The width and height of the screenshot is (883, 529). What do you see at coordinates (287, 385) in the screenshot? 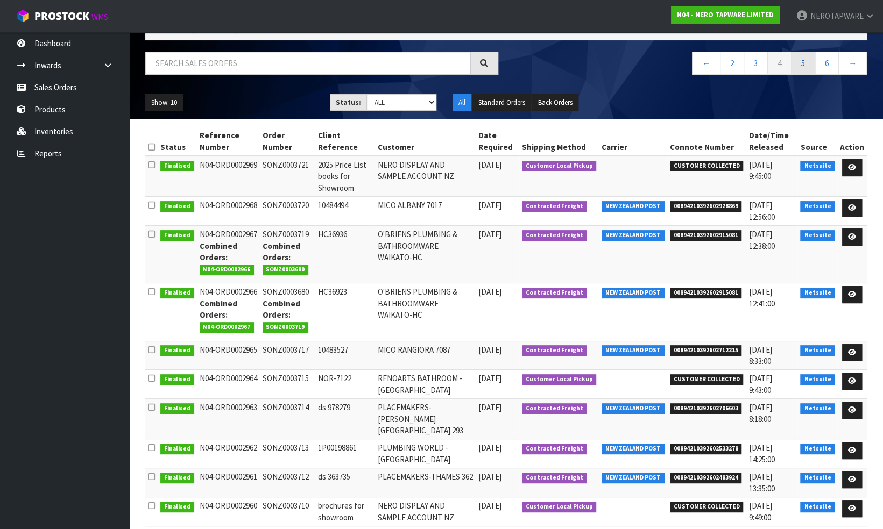
I see `td: SONZ0003715` at bounding box center [287, 385].